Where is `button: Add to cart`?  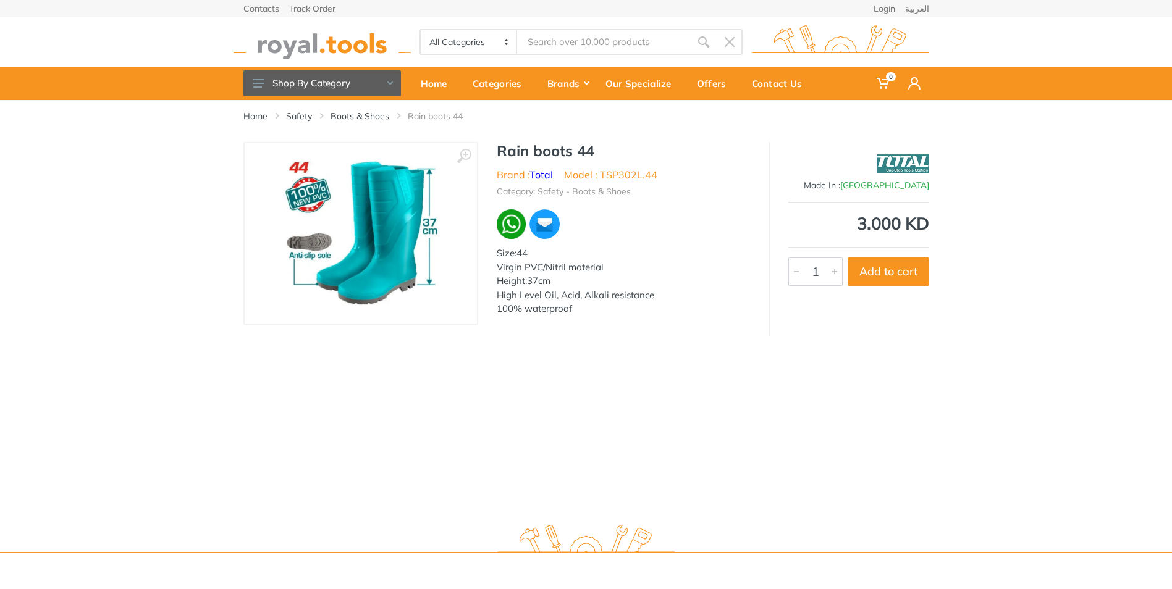
button: Add to cart is located at coordinates (889, 272).